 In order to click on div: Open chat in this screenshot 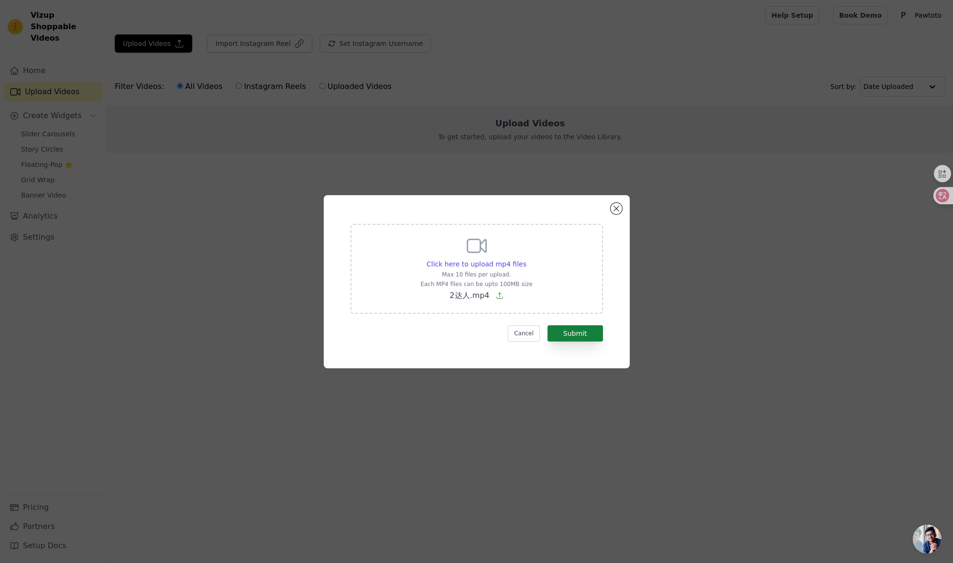, I will do `click(927, 539)`.